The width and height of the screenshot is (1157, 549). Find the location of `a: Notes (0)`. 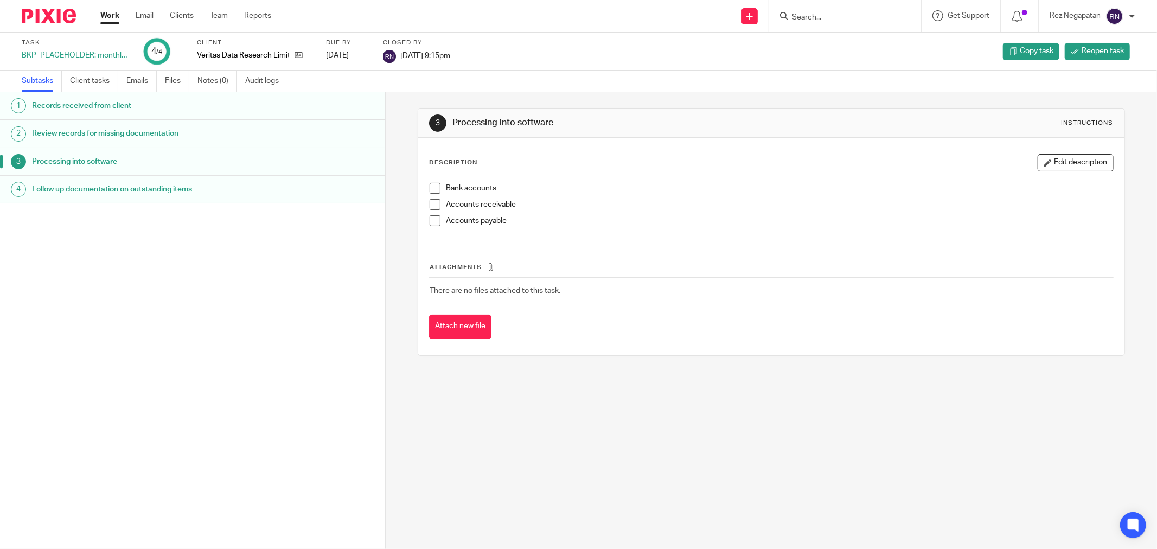

a: Notes (0) is located at coordinates (217, 81).